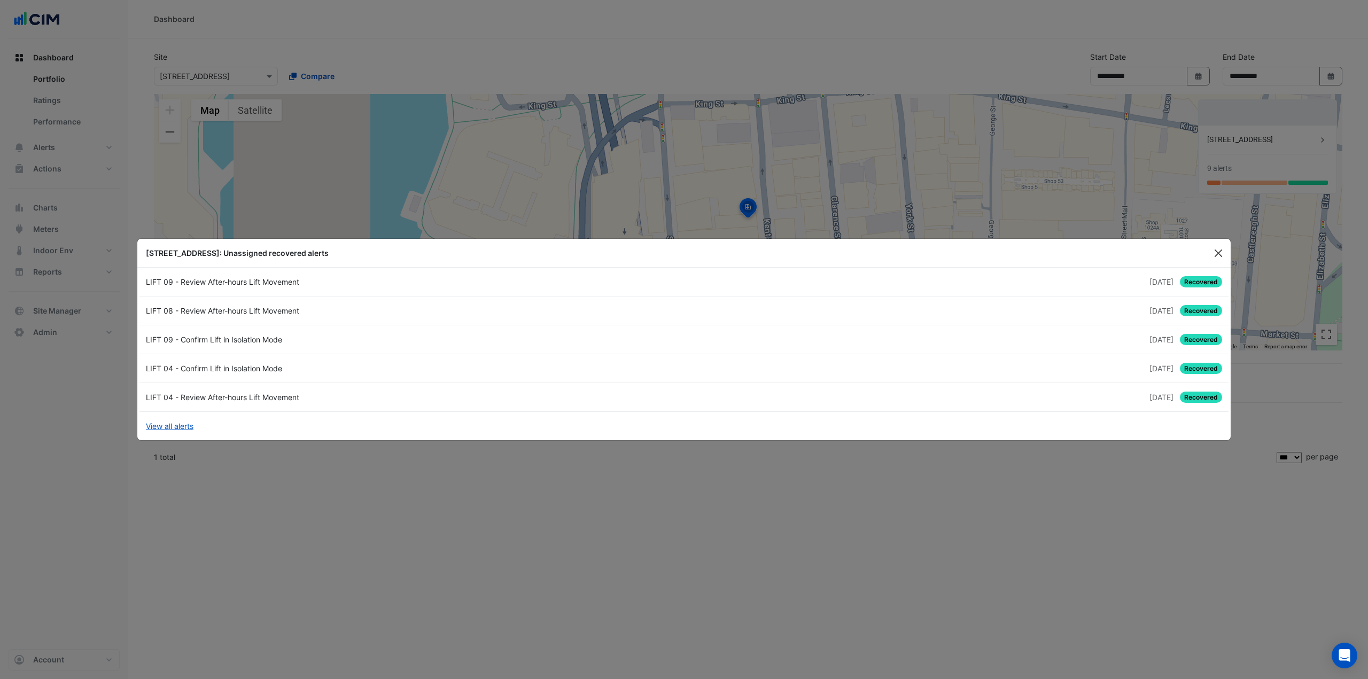  What do you see at coordinates (411, 397) in the screenshot?
I see `div: LIFT 04 - Review After-hours Lift Movement` at bounding box center [411, 397].